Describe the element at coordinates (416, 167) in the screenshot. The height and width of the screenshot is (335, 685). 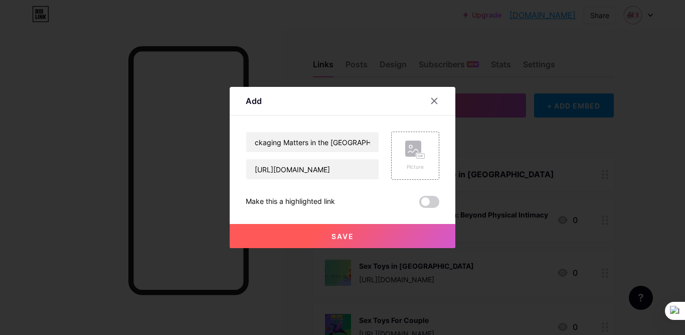
I see `div: Picture` at that location.